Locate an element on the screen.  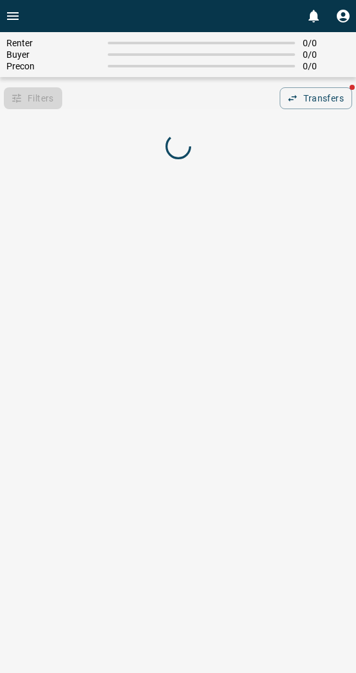
button: Profile is located at coordinates (343, 16).